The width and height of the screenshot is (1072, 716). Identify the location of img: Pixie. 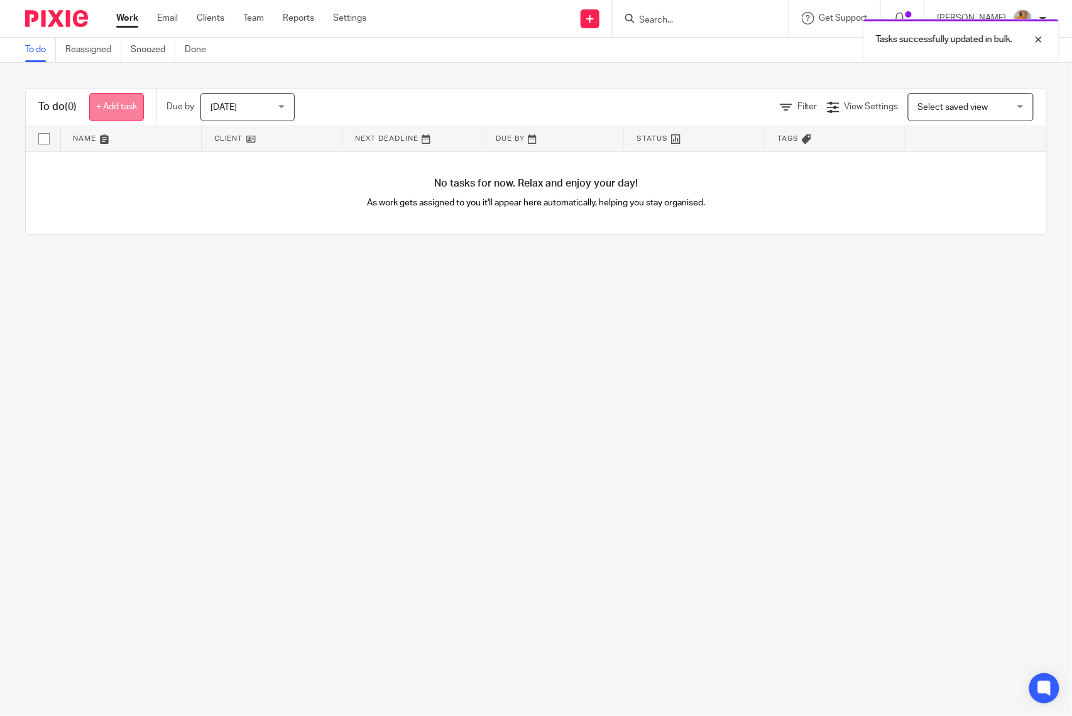
(57, 18).